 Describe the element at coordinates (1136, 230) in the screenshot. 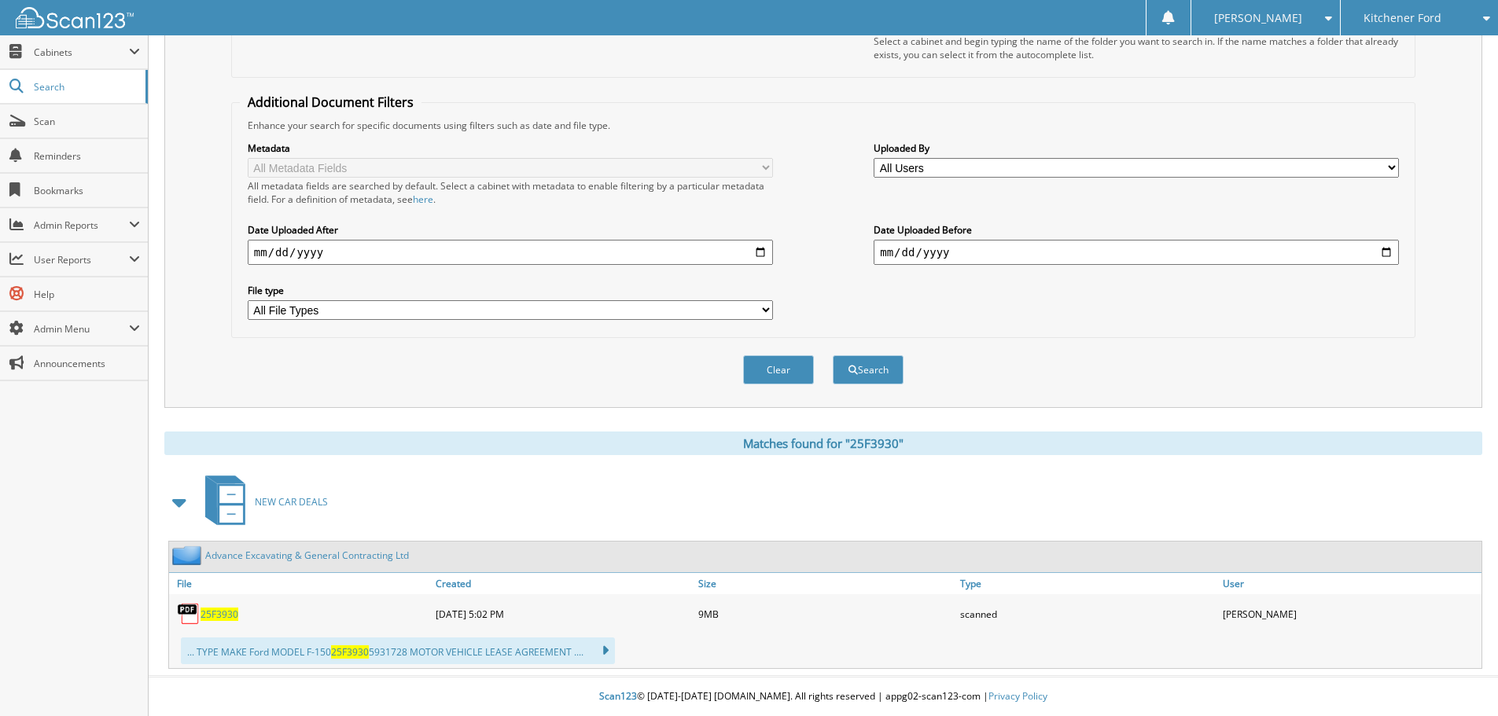

I see `label: Date Uploaded Before` at that location.